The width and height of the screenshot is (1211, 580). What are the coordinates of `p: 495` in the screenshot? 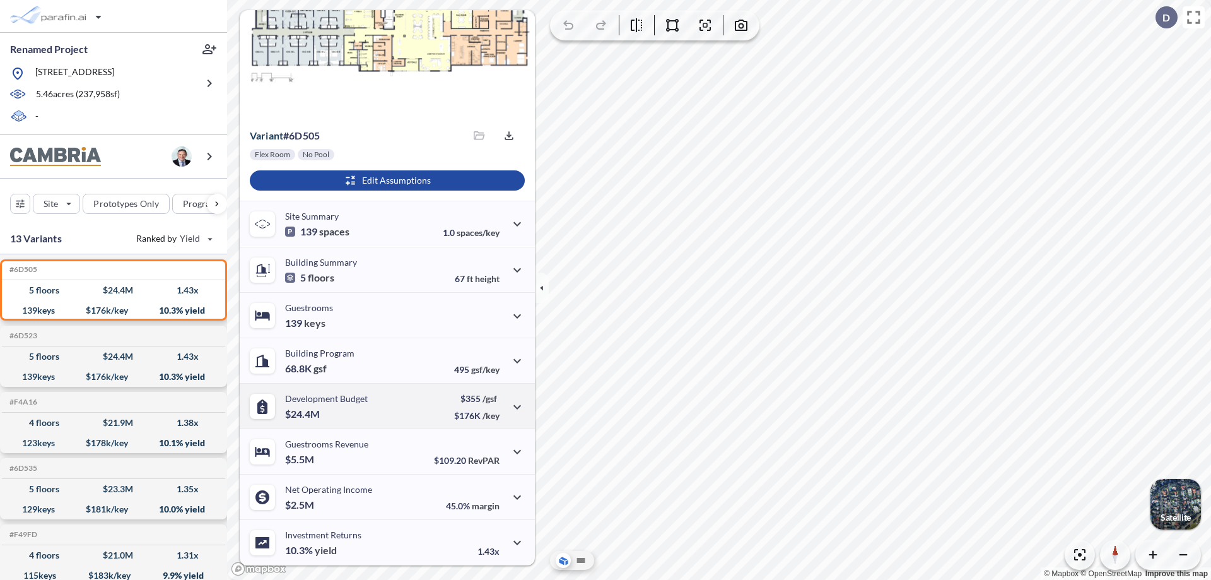 It's located at (477, 369).